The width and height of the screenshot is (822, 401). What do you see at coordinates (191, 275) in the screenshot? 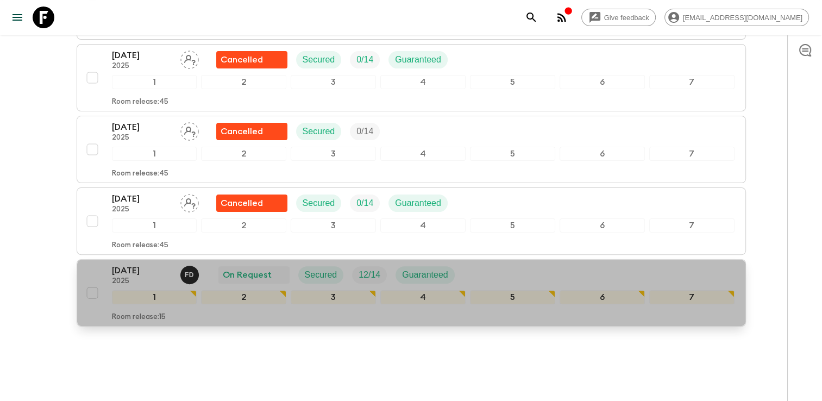
I see `button: FD` at bounding box center [191, 275].